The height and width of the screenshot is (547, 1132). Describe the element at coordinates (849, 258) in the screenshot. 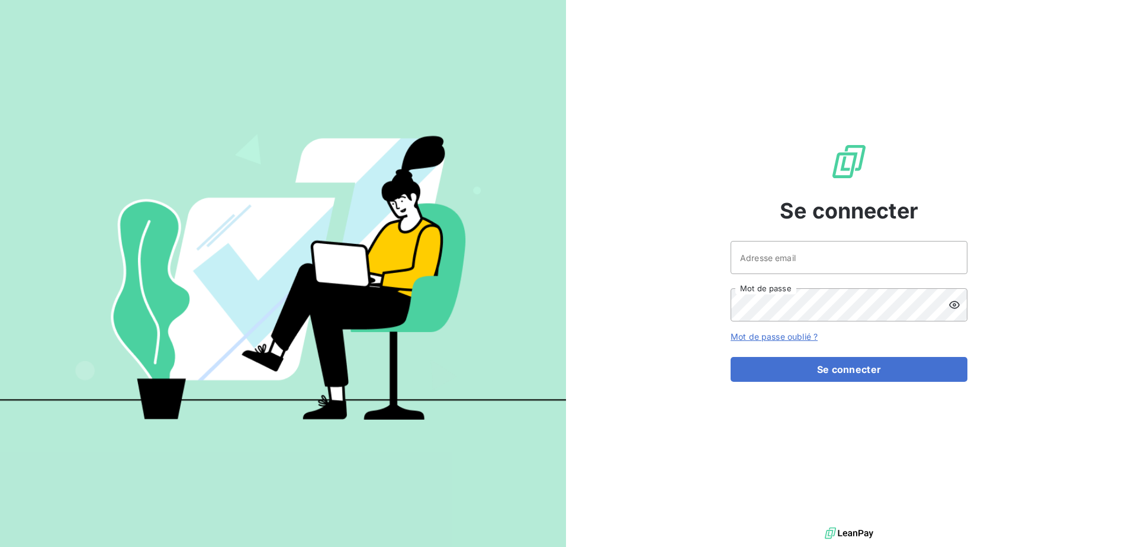

I see `input: placeholder` at that location.